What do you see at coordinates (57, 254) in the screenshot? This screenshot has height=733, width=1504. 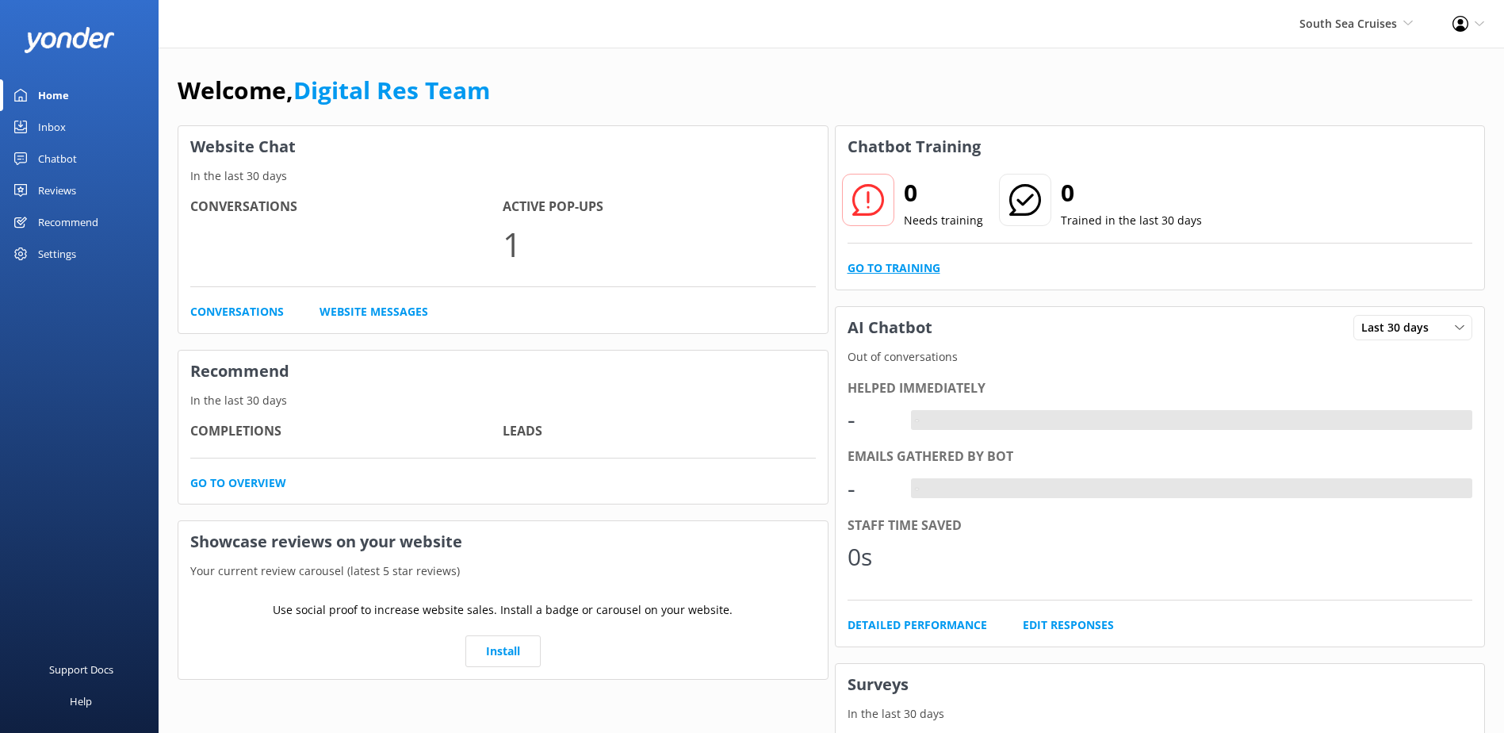 I see `div: Settings` at bounding box center [57, 254].